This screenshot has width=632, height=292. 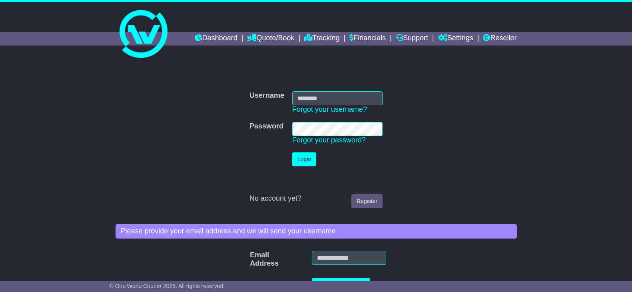 I want to click on a: Reseller, so click(x=499, y=39).